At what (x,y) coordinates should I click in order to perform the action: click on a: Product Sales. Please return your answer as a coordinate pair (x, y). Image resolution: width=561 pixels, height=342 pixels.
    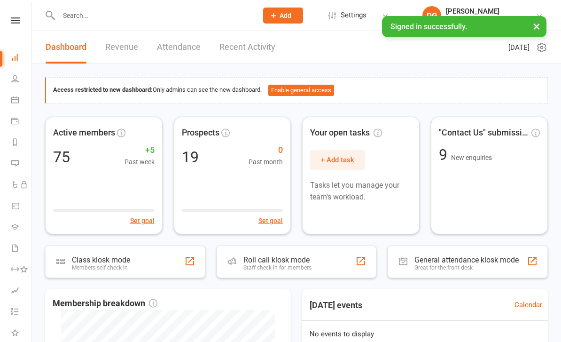
    Looking at the image, I should click on (22, 206).